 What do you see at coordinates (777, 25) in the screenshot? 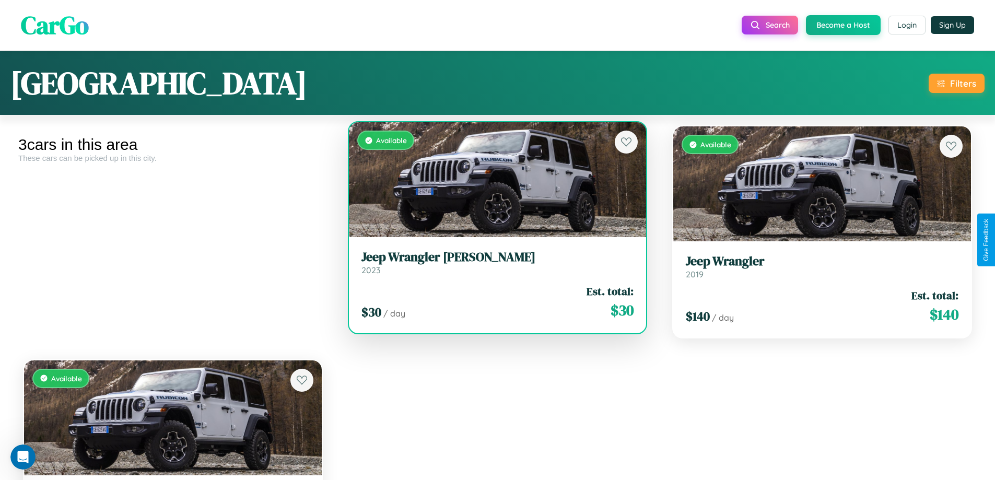
I see `span: Search` at bounding box center [777, 25].